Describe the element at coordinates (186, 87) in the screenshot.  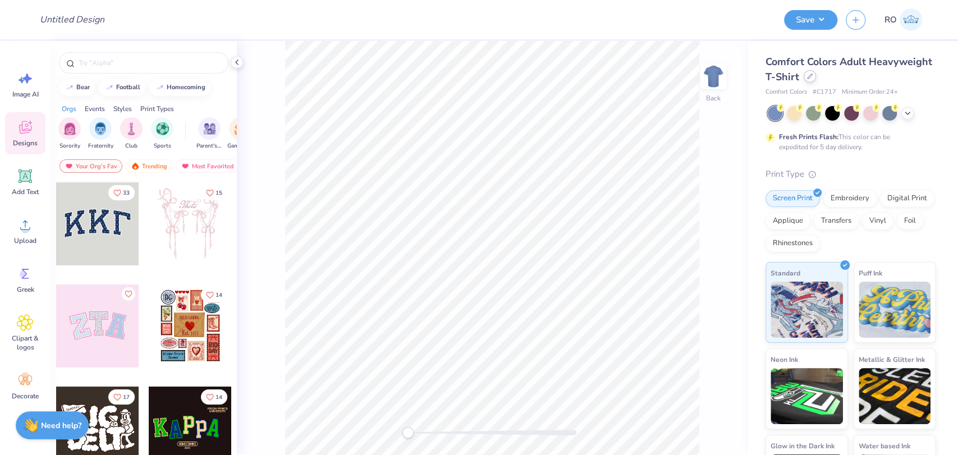
I see `div: homecoming` at that location.